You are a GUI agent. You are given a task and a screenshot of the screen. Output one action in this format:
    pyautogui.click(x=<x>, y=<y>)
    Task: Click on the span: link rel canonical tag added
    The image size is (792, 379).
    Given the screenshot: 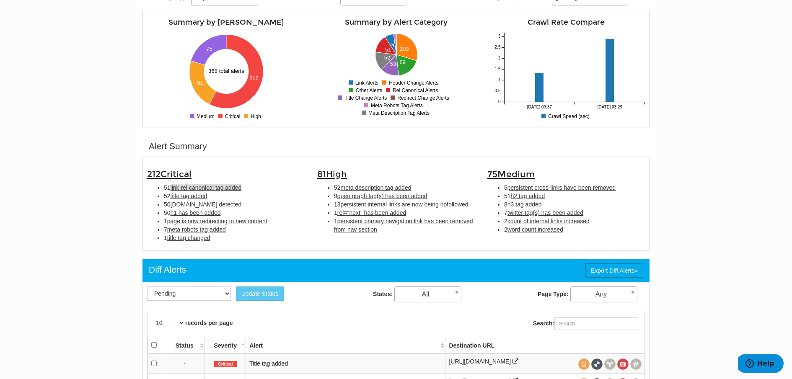 What is the action you would take?
    pyautogui.click(x=206, y=188)
    